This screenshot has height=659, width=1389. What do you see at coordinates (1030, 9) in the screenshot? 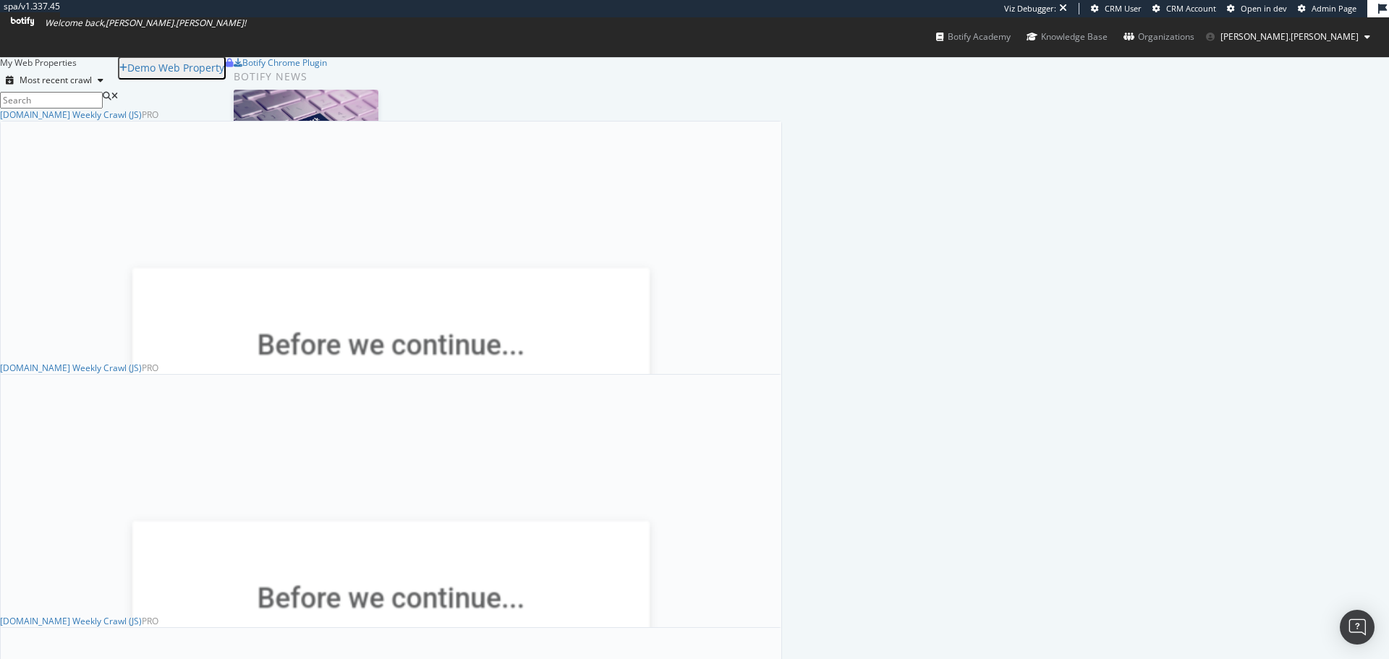
I see `div: Viz Debugger:` at bounding box center [1030, 9].